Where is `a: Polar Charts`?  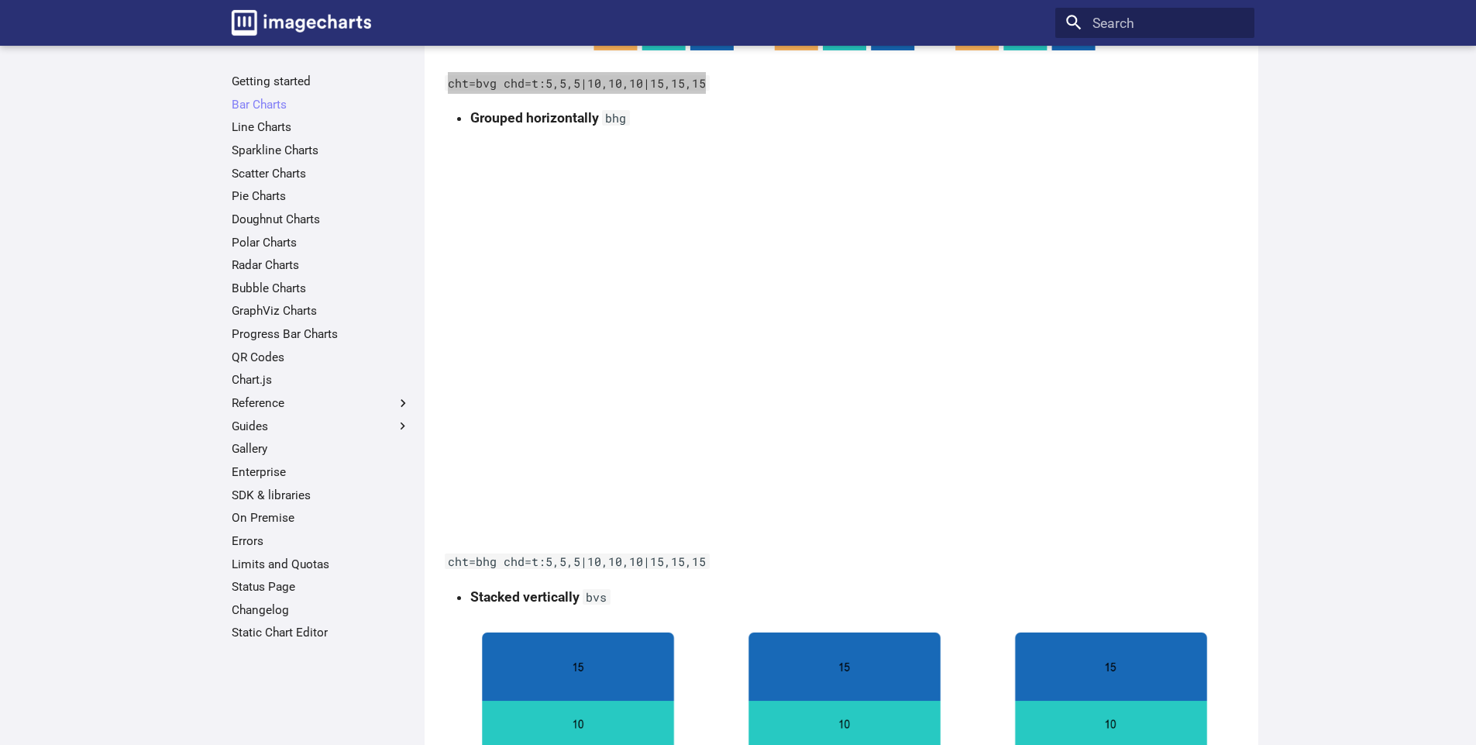 a: Polar Charts is located at coordinates (321, 243).